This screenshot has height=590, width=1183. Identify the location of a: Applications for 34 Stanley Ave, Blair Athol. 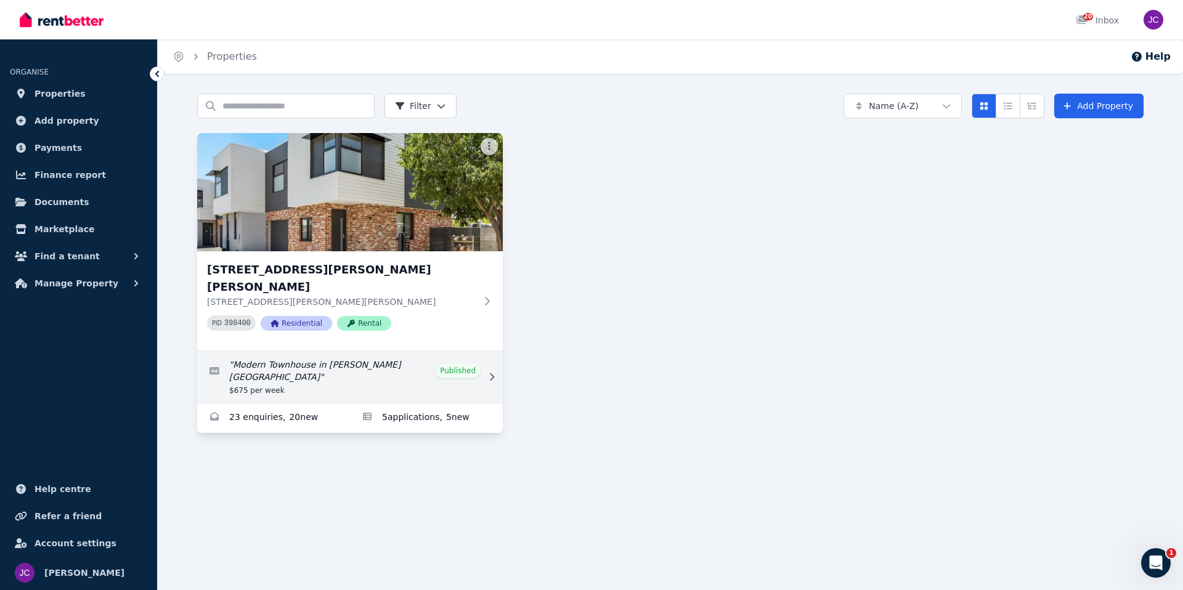
(426, 418).